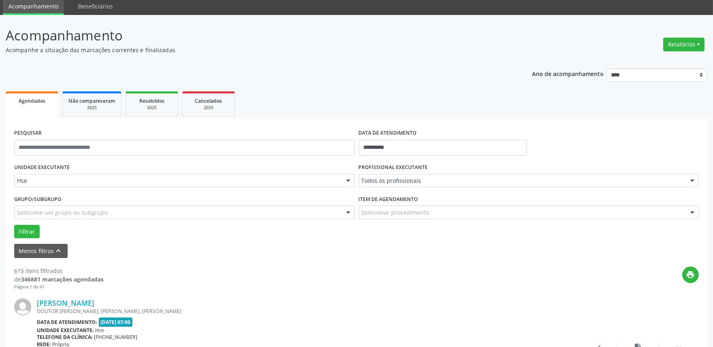 The image size is (713, 347). What do you see at coordinates (62, 213) in the screenshot?
I see `span: Selecione um grupo ou subgrupo` at bounding box center [62, 213].